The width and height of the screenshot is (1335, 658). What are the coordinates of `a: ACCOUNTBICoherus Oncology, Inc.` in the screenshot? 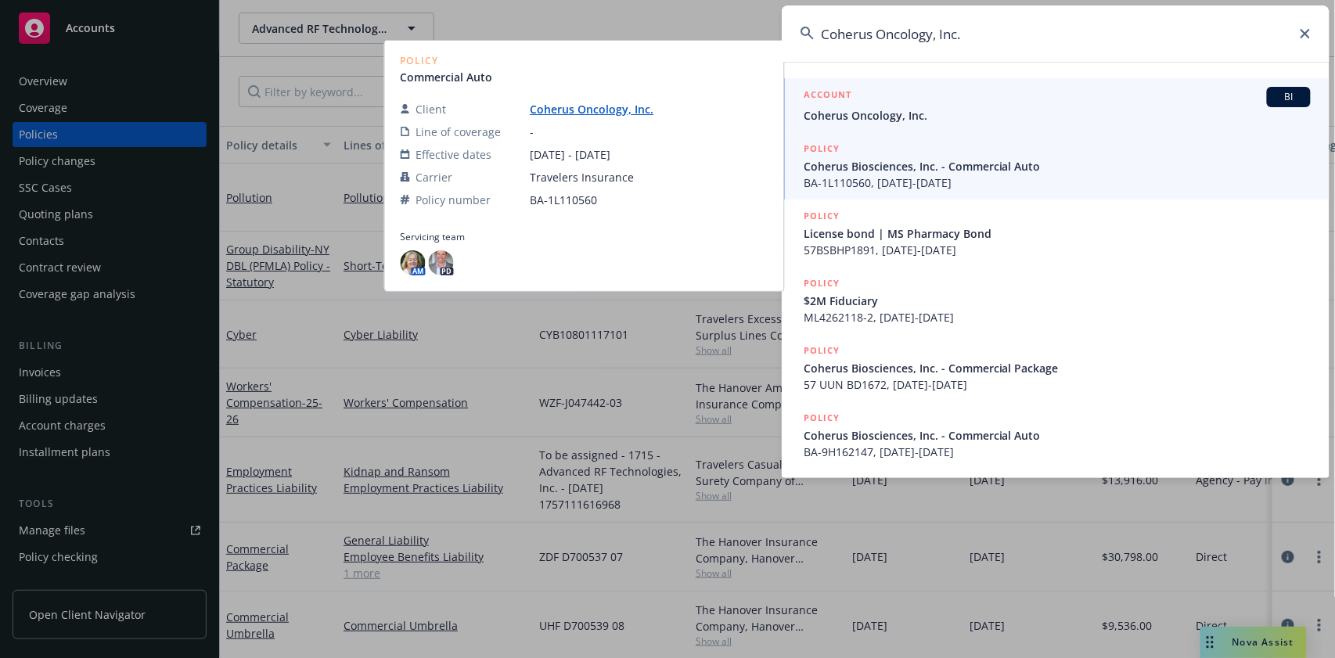 It's located at (1056, 105).